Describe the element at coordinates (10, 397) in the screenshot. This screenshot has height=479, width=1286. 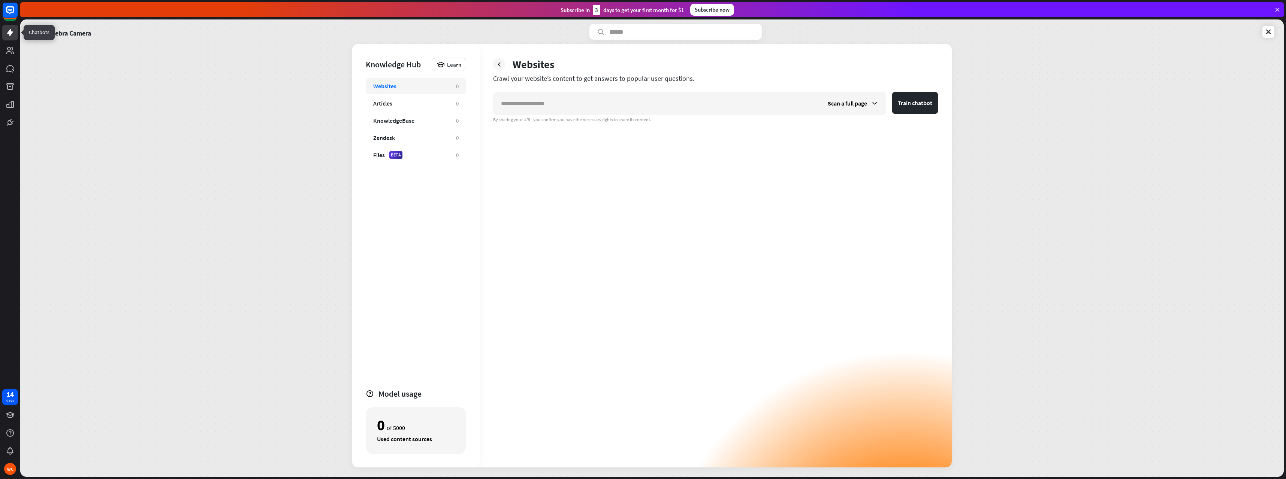
I see `a: 14 days` at that location.